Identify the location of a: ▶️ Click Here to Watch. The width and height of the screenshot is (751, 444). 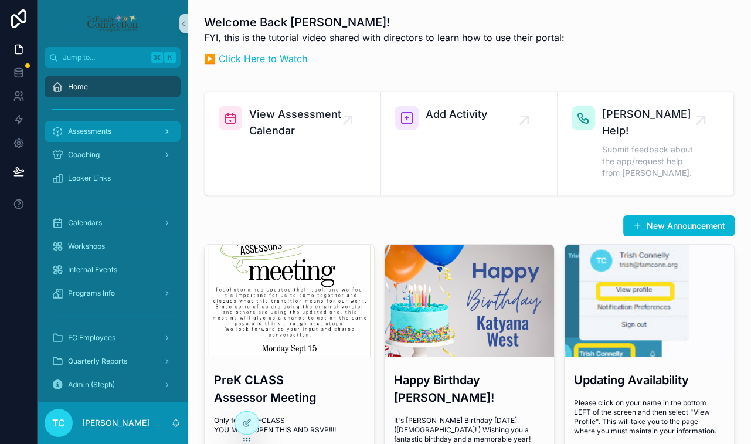
(256, 59).